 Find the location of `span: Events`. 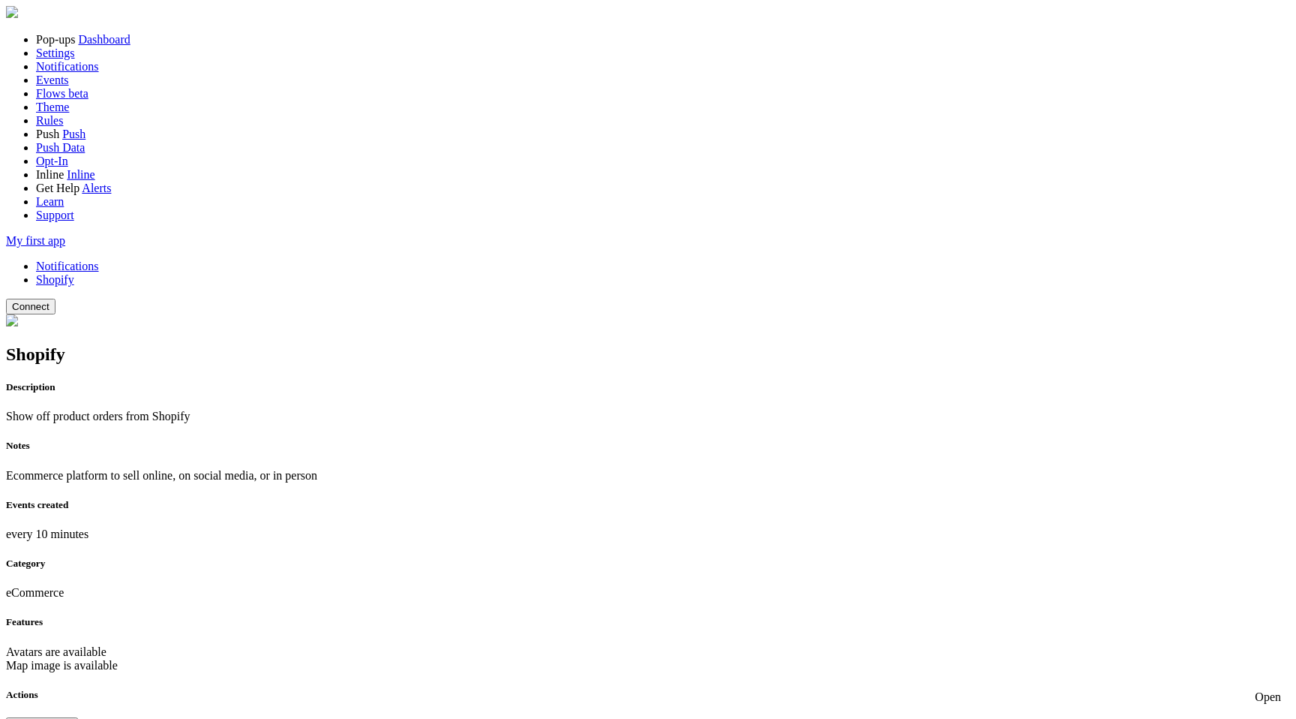

span: Events is located at coordinates (53, 80).